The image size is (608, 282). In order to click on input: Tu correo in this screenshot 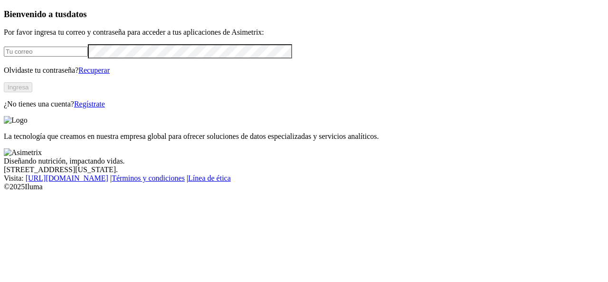, I will do `click(46, 51)`.